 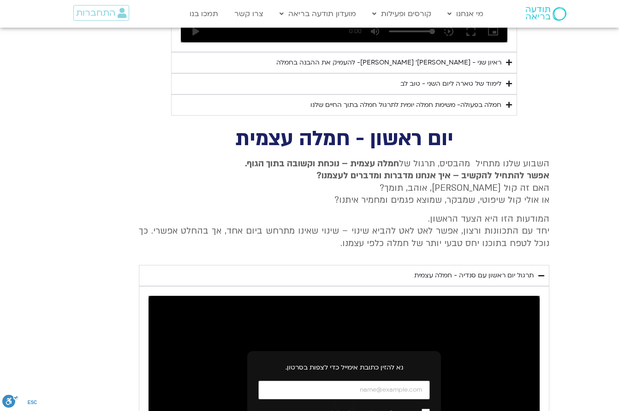 What do you see at coordinates (397, 170) in the screenshot?
I see `strong: חמלה עצמית – נוכחת וקשובה בתוך הגוף. אפשר להתחיל להקשיב – איך אנחנו מדברות ומדברים לעצמנו?` at bounding box center [397, 170].